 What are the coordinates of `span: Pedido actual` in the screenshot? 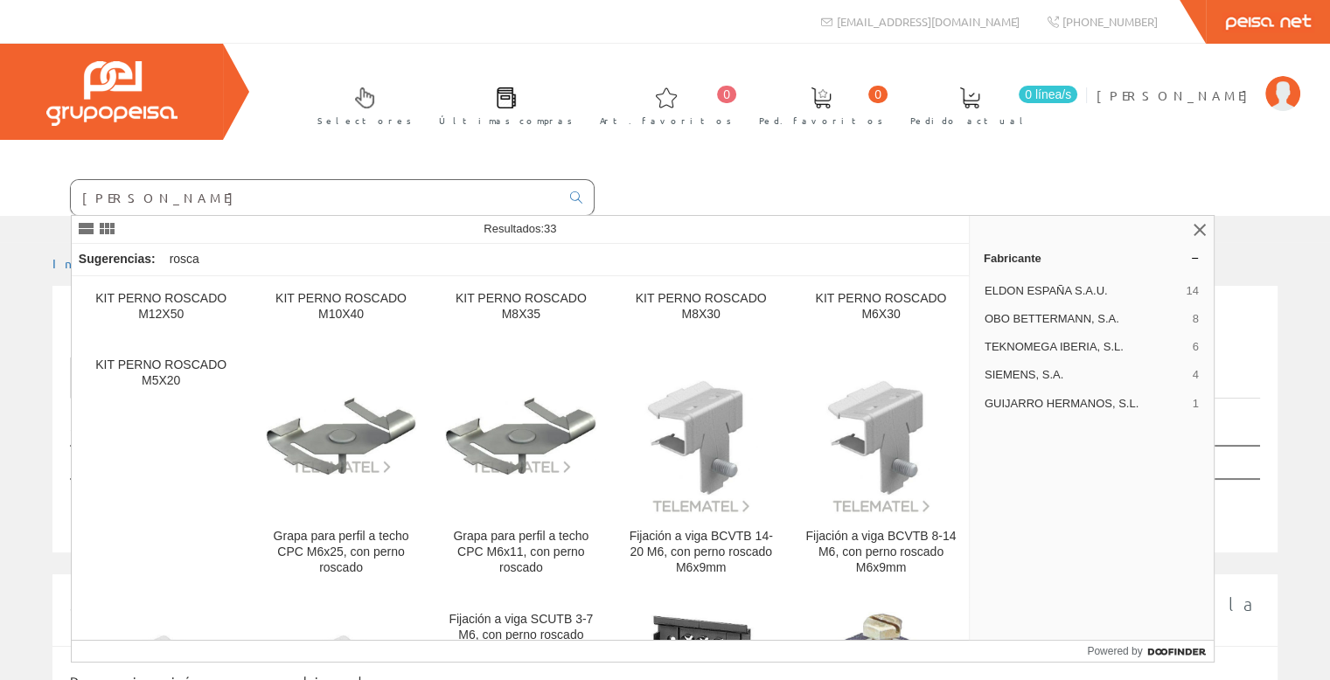 It's located at (969, 121).